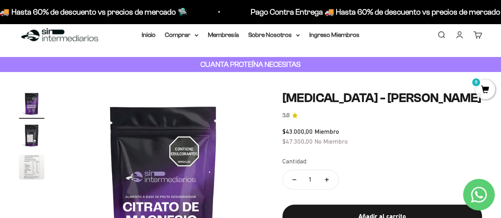 This screenshot has height=218, width=501. I want to click on a: 0, so click(485, 90).